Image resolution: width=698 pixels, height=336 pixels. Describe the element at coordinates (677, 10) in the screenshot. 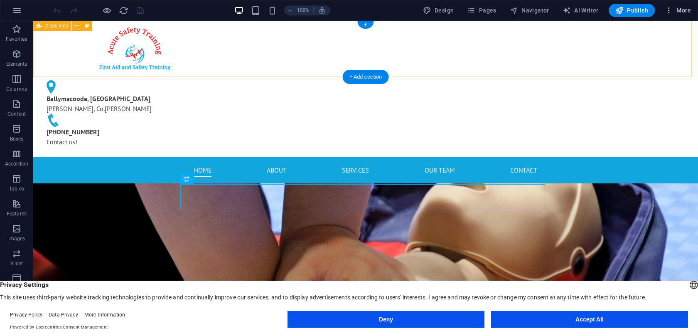

I see `span: More` at that location.